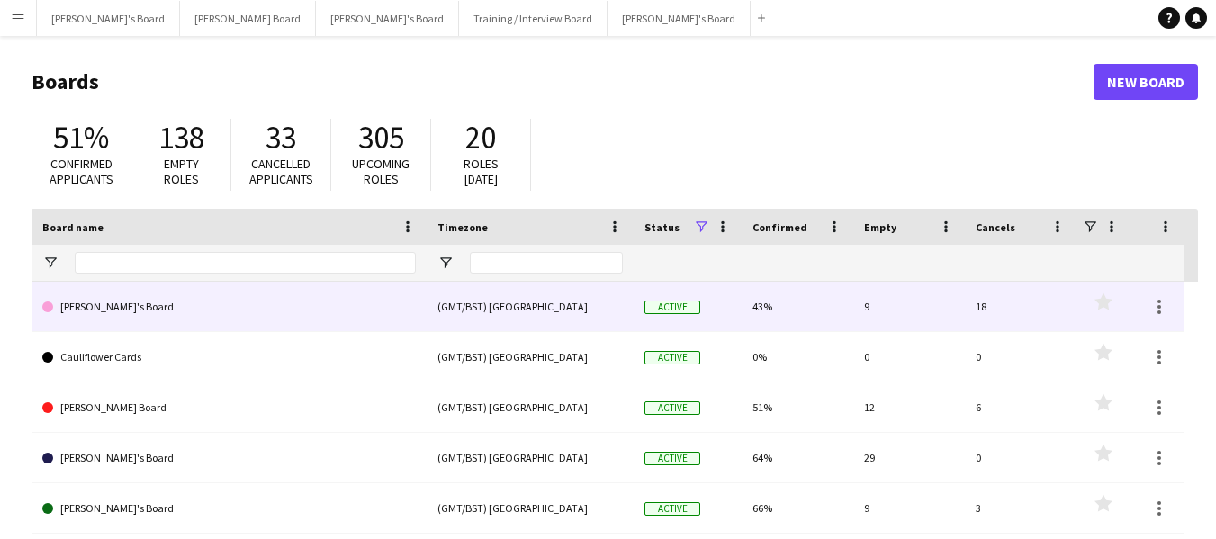 This screenshot has width=1216, height=539. What do you see at coordinates (563, 82) in the screenshot?
I see `h1: Boards` at bounding box center [563, 82].